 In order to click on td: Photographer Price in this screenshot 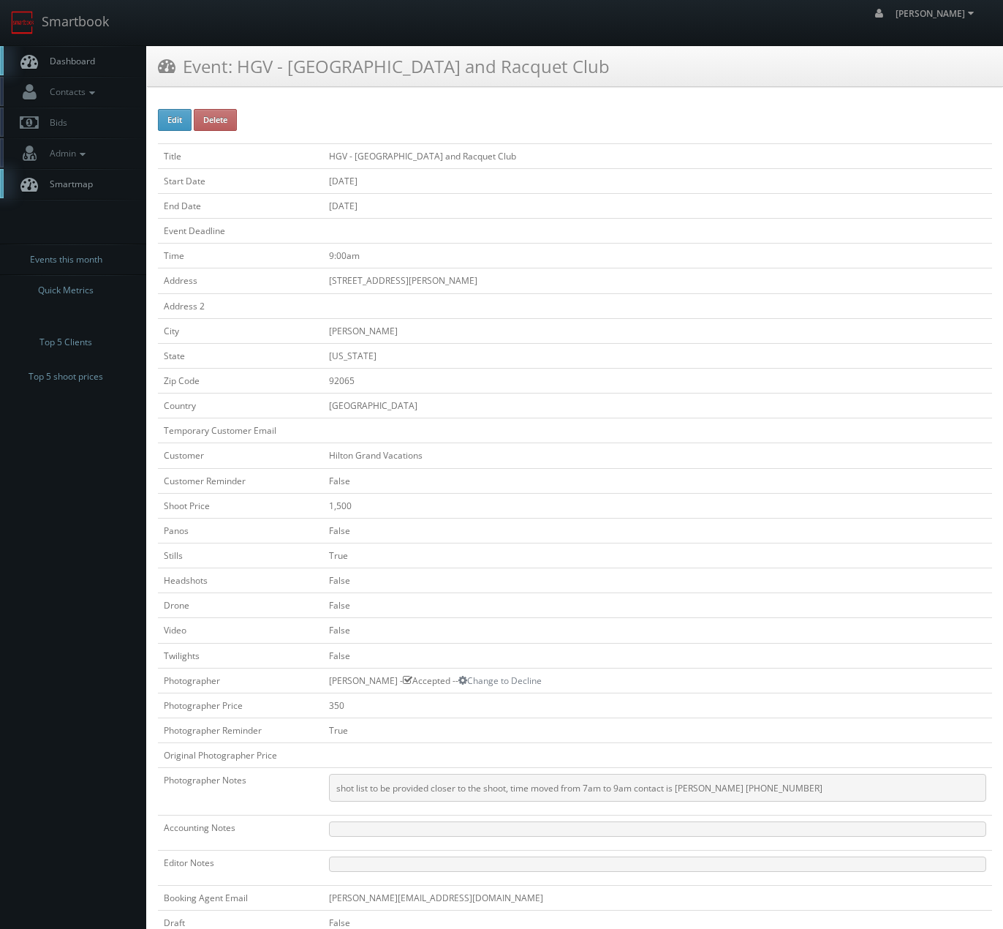, I will do `click(241, 705)`.